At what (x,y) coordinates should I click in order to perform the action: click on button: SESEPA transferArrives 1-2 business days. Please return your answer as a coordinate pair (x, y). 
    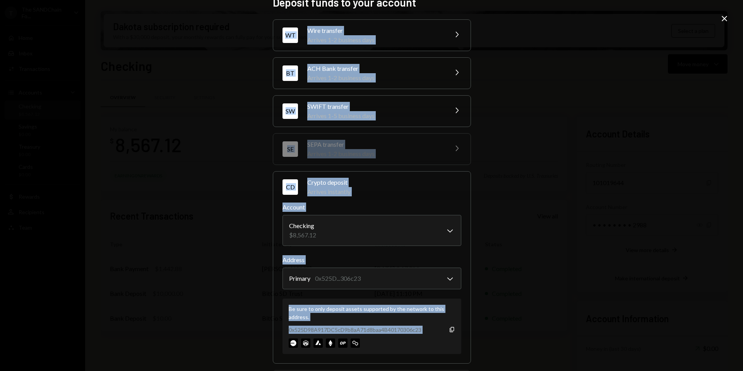
    Looking at the image, I should click on (372, 149).